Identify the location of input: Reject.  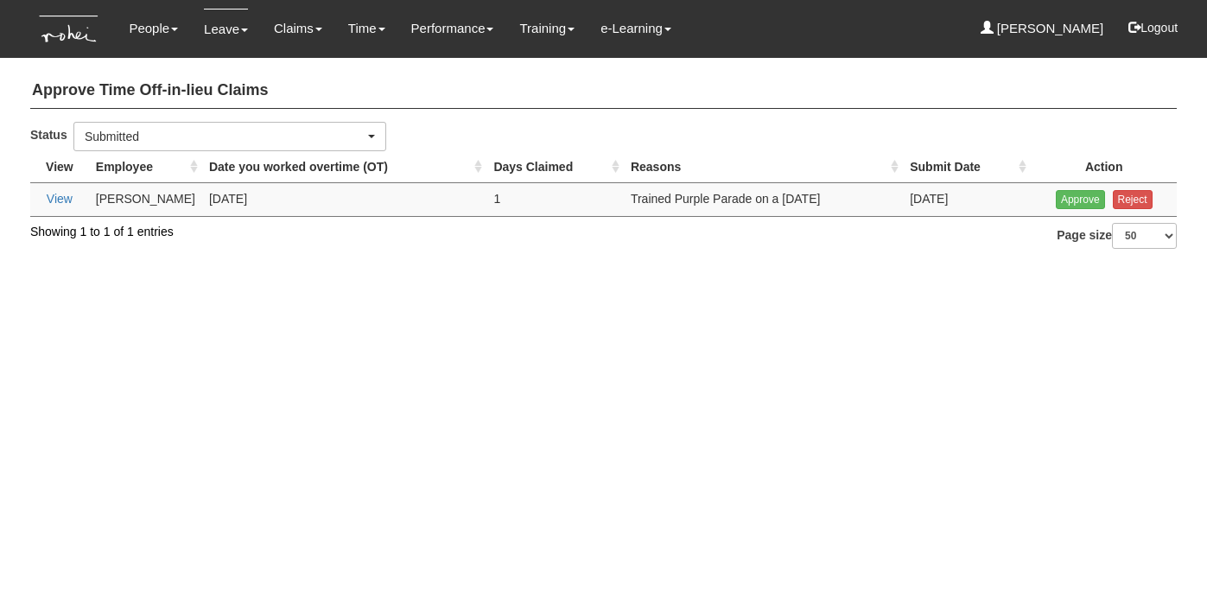
(1133, 200).